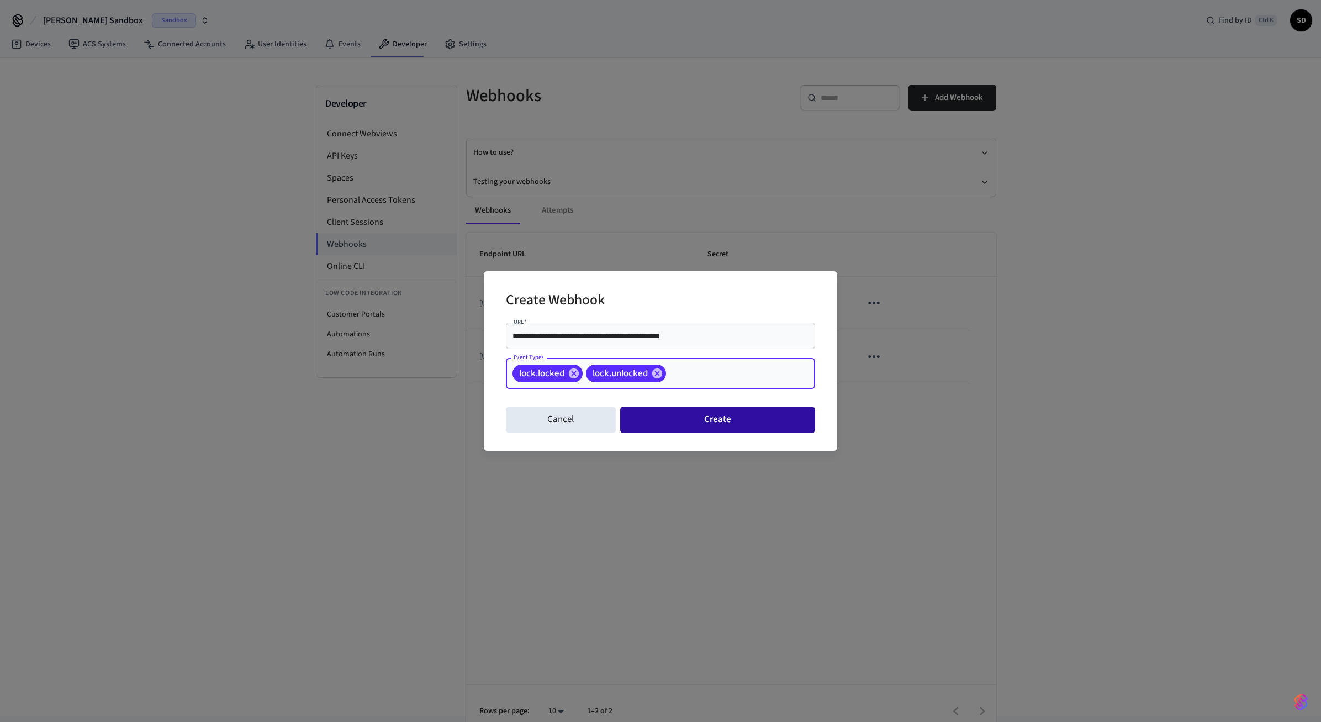  I want to click on label: Event Types, so click(529, 357).